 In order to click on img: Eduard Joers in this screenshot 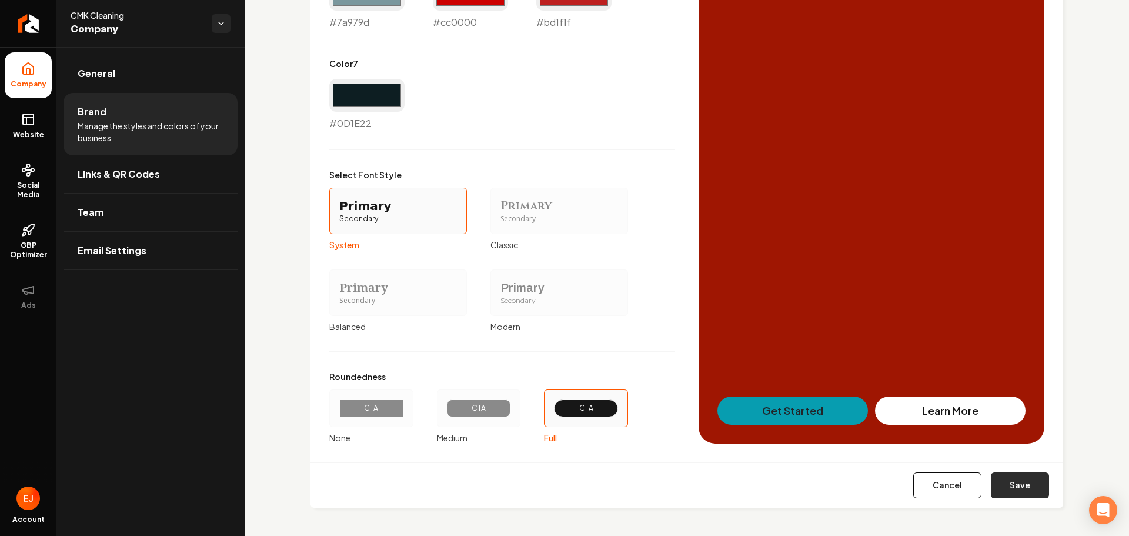, I will do `click(28, 498)`.